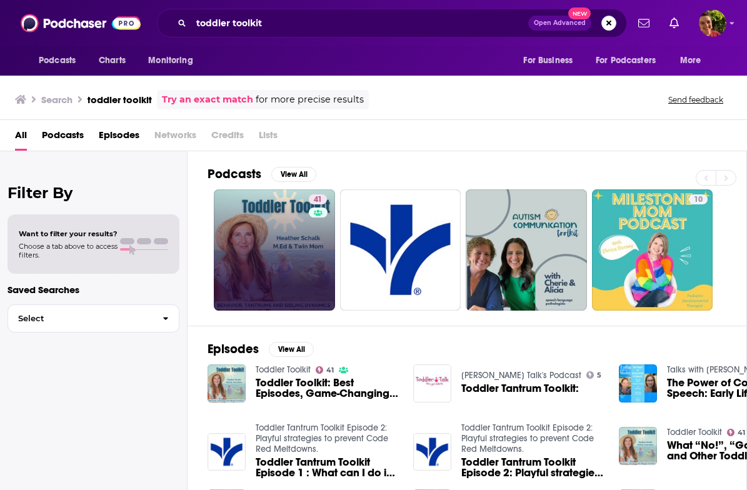 This screenshot has height=490, width=747. What do you see at coordinates (637, 445) in the screenshot?
I see `img: What “No!”, “Go Away!”, and Other Toddler Phrases Actually Mean` at bounding box center [637, 445].